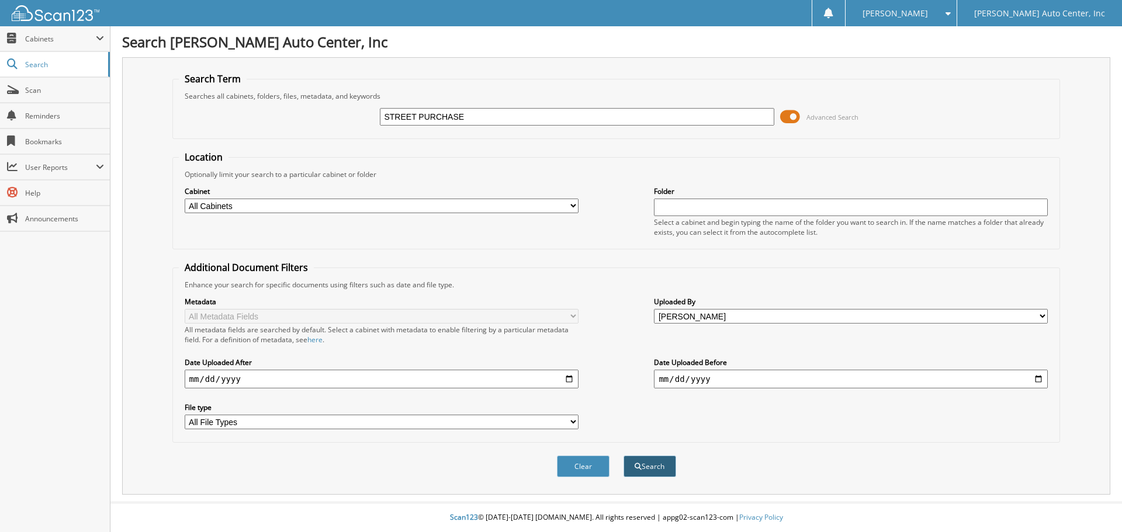  What do you see at coordinates (60, 167) in the screenshot?
I see `span: User Reports` at bounding box center [60, 167].